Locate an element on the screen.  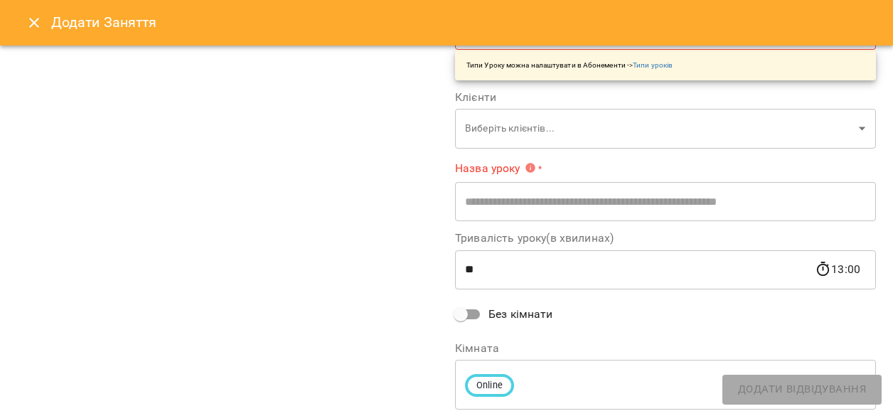
svg: Вкажіть назву уроку або виберіть клієнтів is located at coordinates (531, 168).